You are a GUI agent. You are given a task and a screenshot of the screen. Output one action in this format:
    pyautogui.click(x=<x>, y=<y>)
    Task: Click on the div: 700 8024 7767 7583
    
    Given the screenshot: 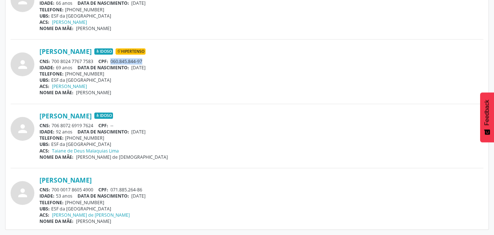 What is the action you would take?
    pyautogui.click(x=262, y=61)
    